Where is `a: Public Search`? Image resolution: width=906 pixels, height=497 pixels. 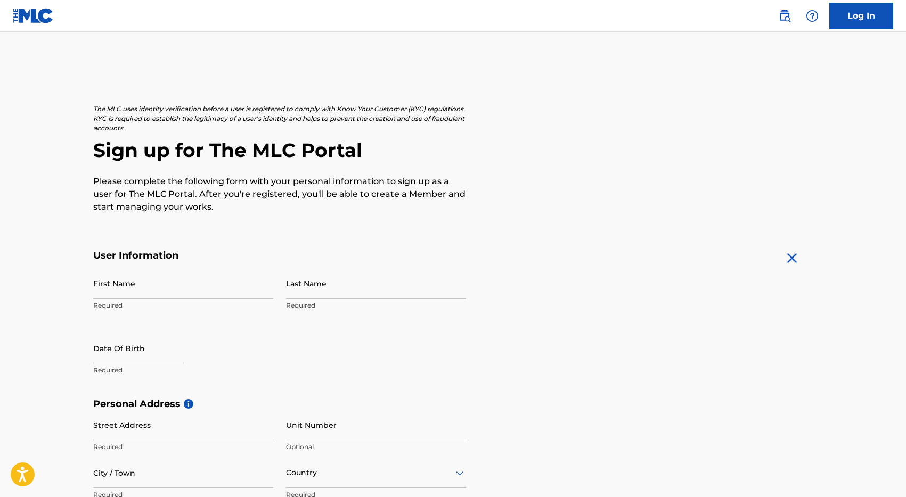 a: Public Search is located at coordinates (784, 16).